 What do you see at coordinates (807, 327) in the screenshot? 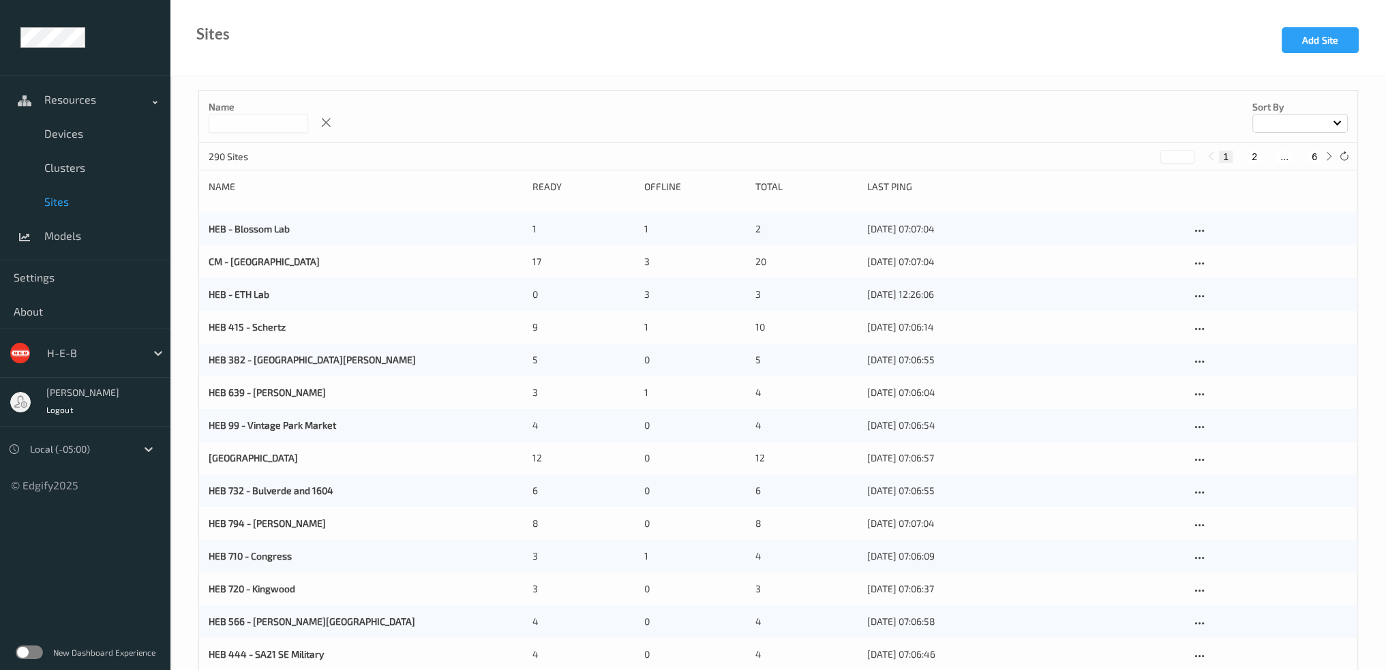
I see `div: 10` at bounding box center [807, 327].